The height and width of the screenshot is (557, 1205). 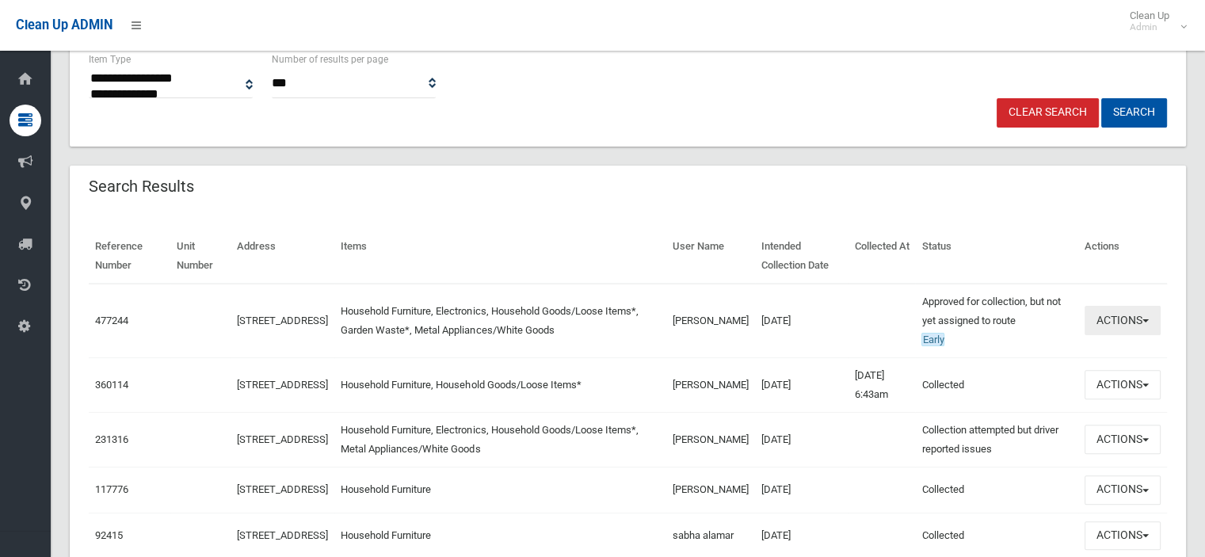 I want to click on header: Search Results, so click(x=141, y=186).